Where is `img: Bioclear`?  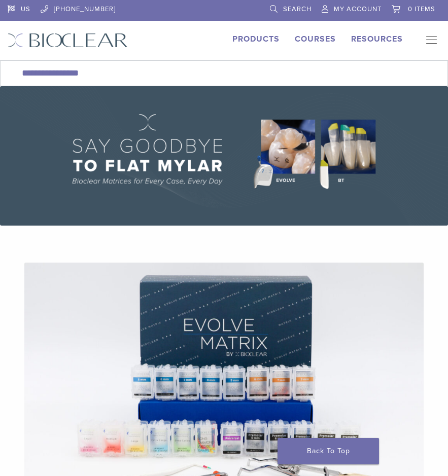
img: Bioclear is located at coordinates (67, 40).